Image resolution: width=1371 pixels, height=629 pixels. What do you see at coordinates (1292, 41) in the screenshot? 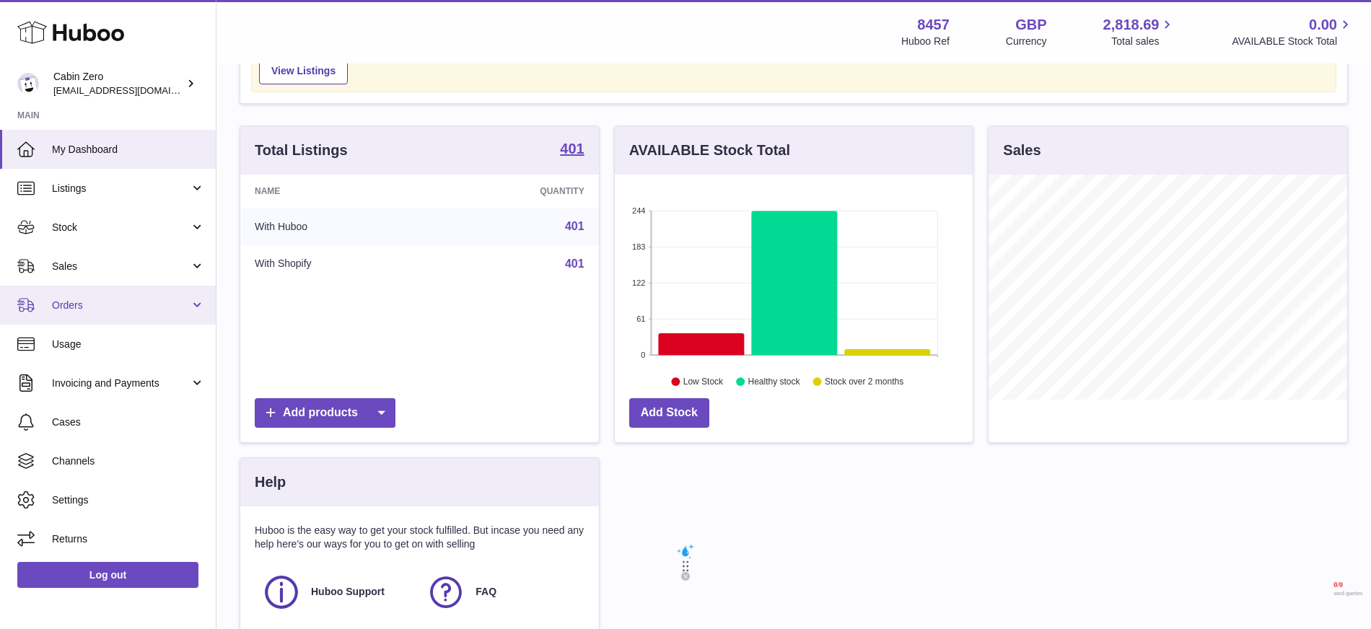
I see `span: AVAILABLE Stock Total` at bounding box center [1292, 41].